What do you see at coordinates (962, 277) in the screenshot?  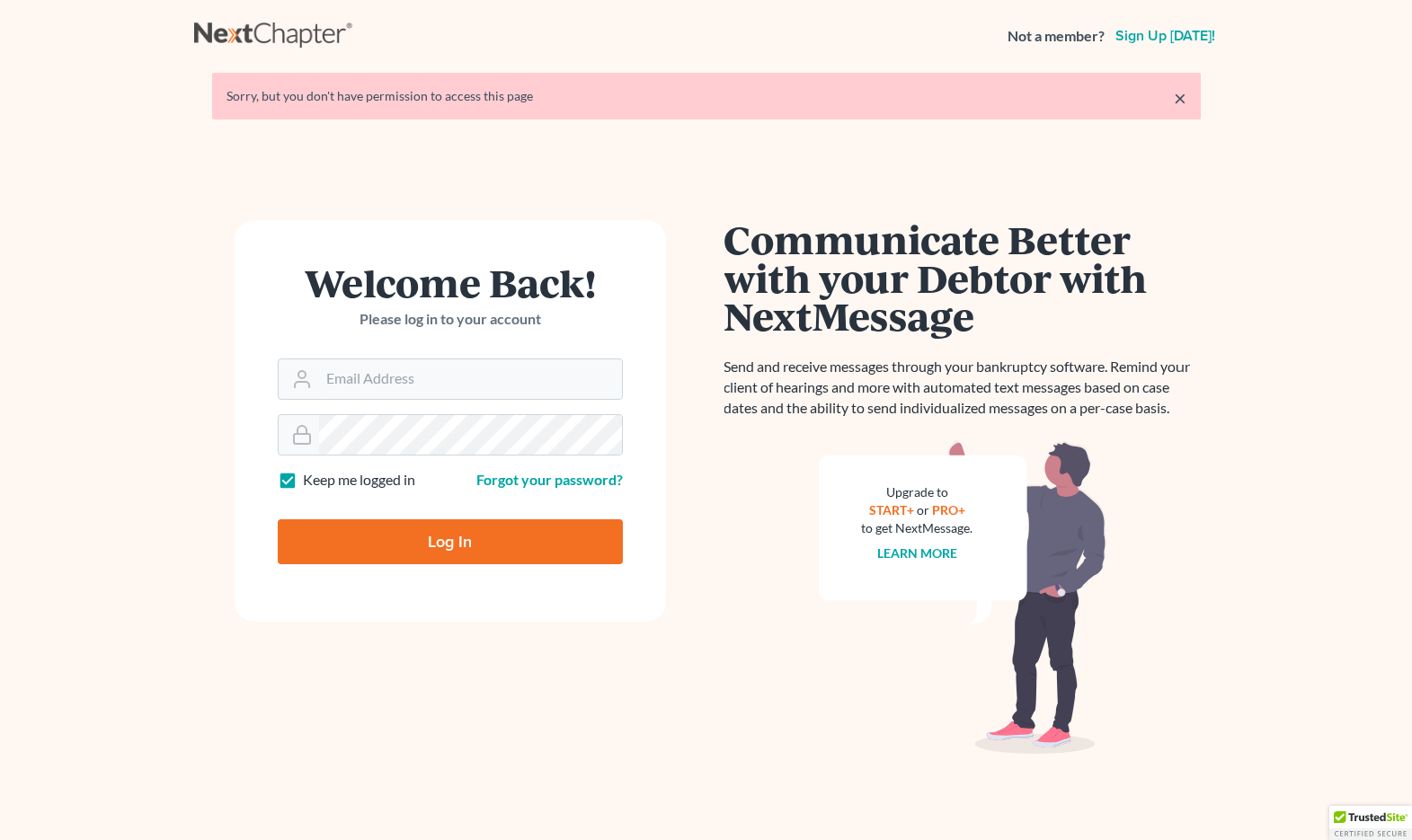 I see `h1: Communicate Better with your Debtor with NextMessage` at bounding box center [962, 277].